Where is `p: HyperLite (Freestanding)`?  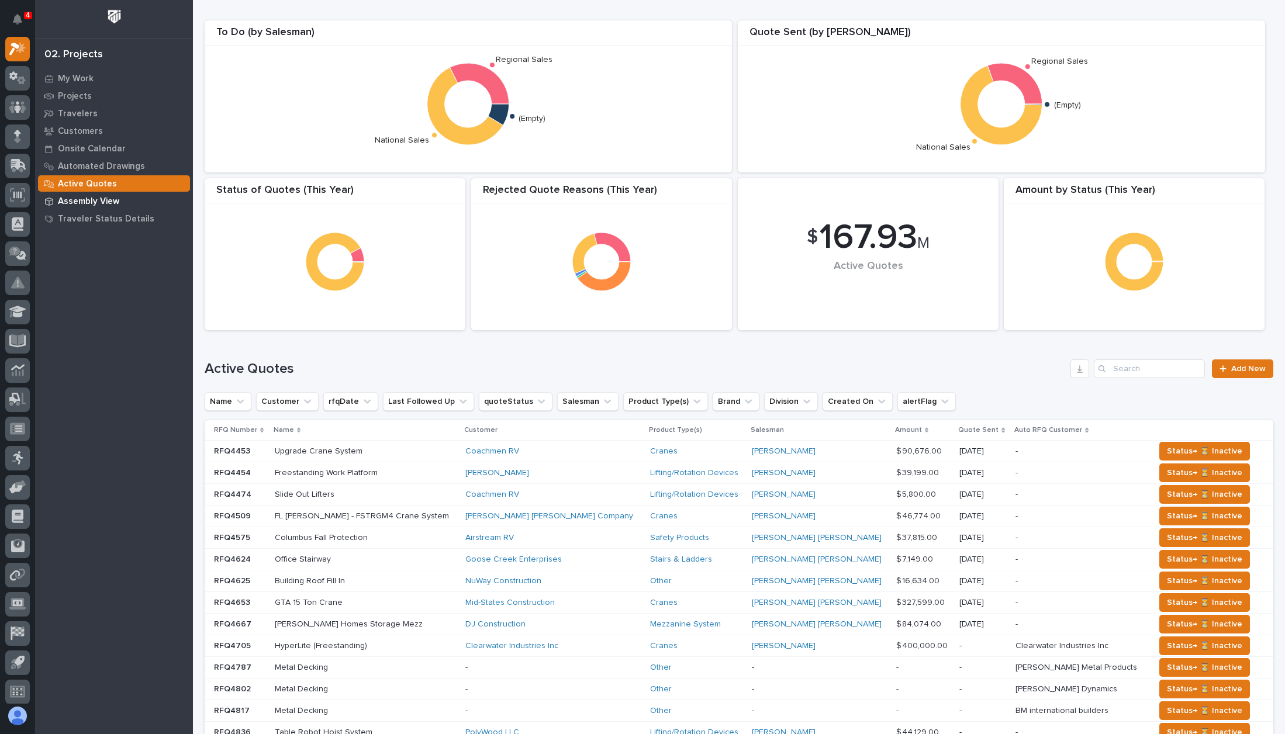 p: HyperLite (Freestanding) is located at coordinates (322, 645).